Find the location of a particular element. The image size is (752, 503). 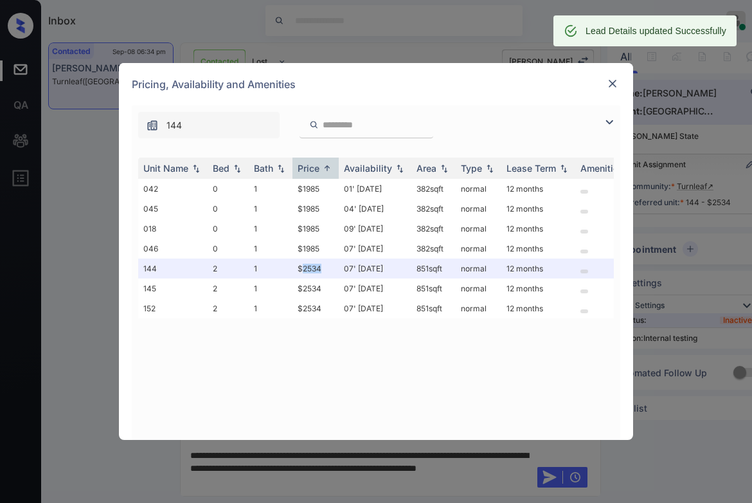

div: Price is located at coordinates (308, 168).